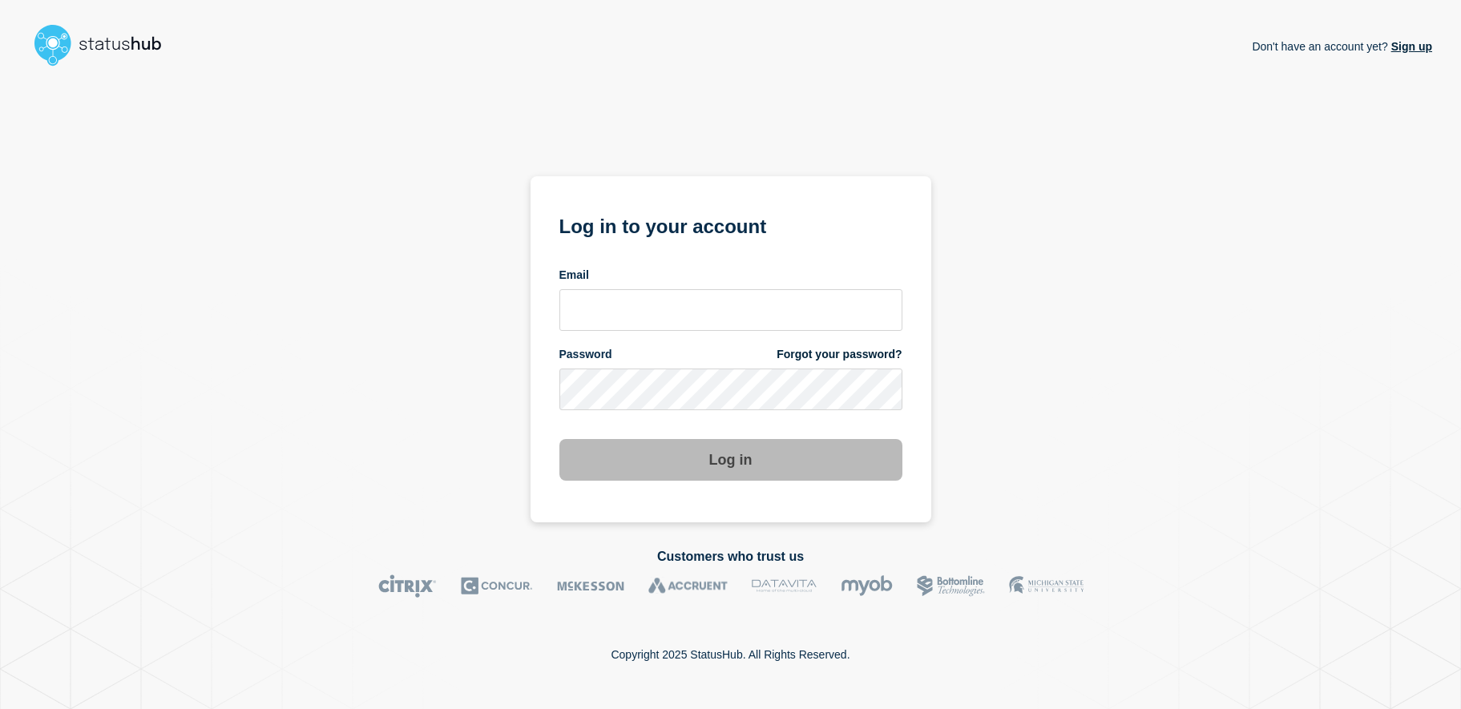 Image resolution: width=1461 pixels, height=709 pixels. Describe the element at coordinates (407, 586) in the screenshot. I see `img: Citrix logo` at that location.